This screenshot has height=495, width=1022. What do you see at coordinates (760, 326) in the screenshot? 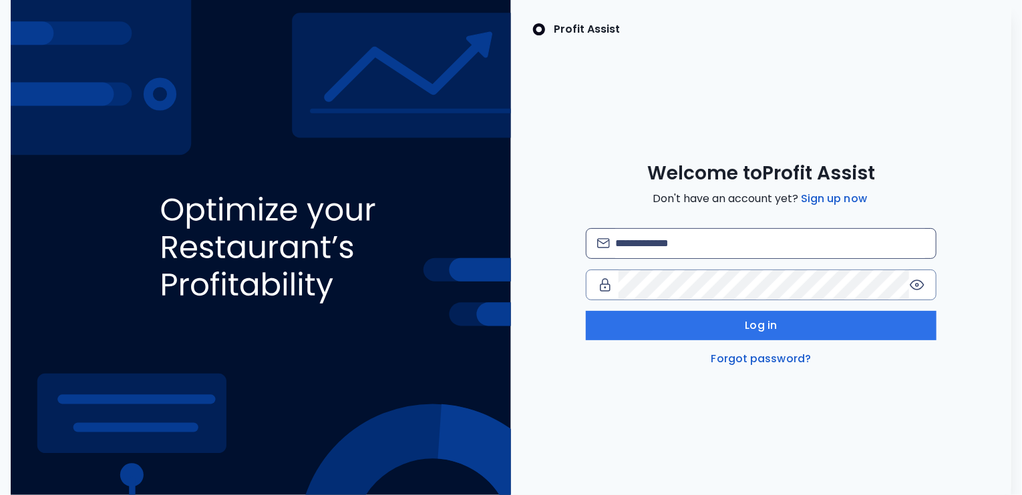
I see `button: Log in` at bounding box center [760, 326].